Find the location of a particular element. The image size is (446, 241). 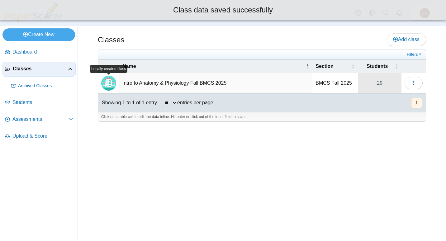

a: PaperScorer is located at coordinates (34, 20).